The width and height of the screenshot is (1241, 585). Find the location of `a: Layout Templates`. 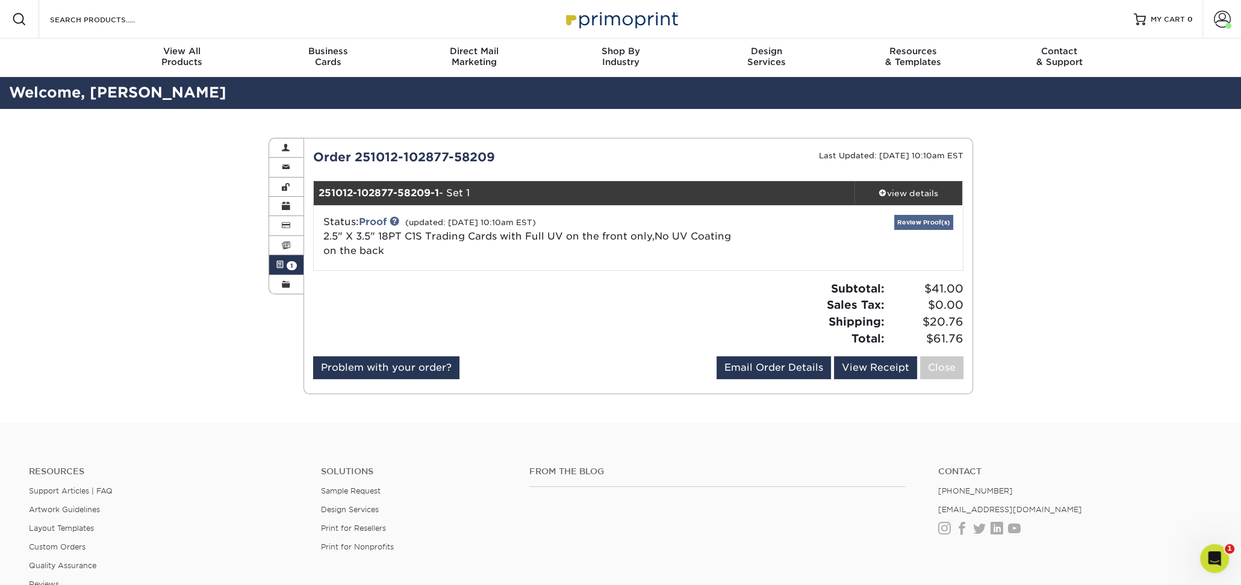

a: Layout Templates is located at coordinates (61, 528).